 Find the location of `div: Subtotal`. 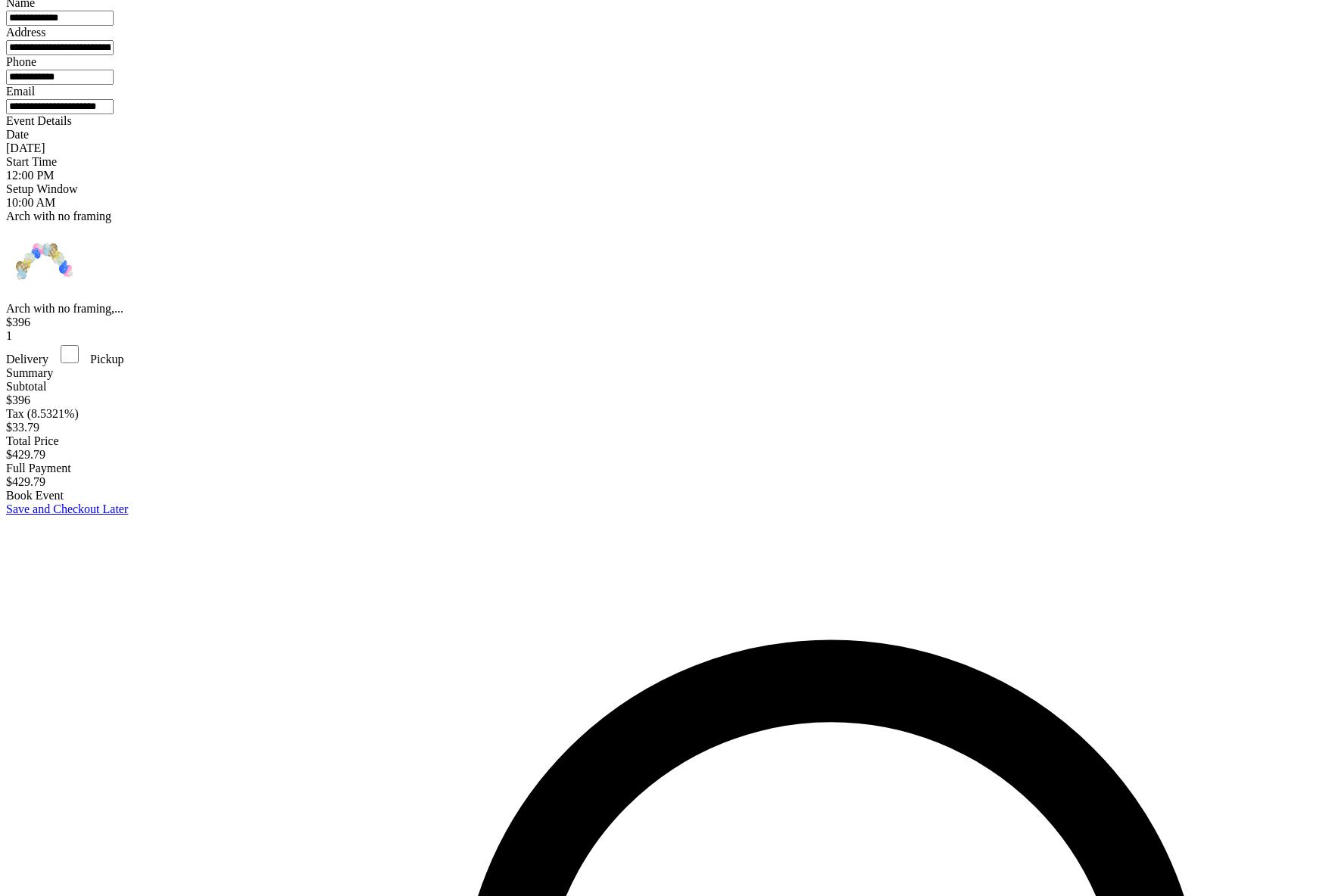

div: Subtotal is located at coordinates (666, 387).